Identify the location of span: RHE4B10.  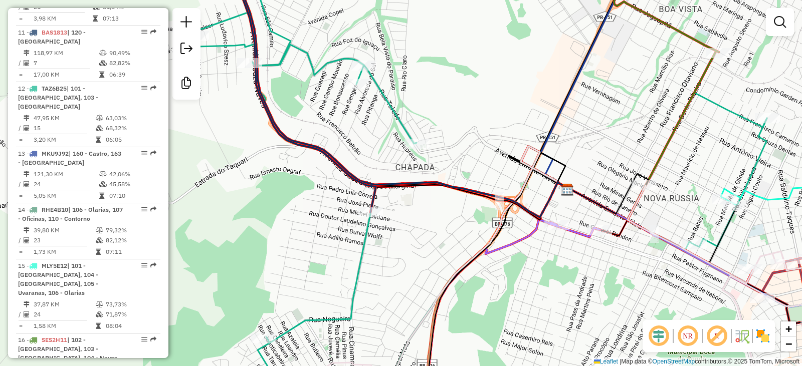
(55, 209).